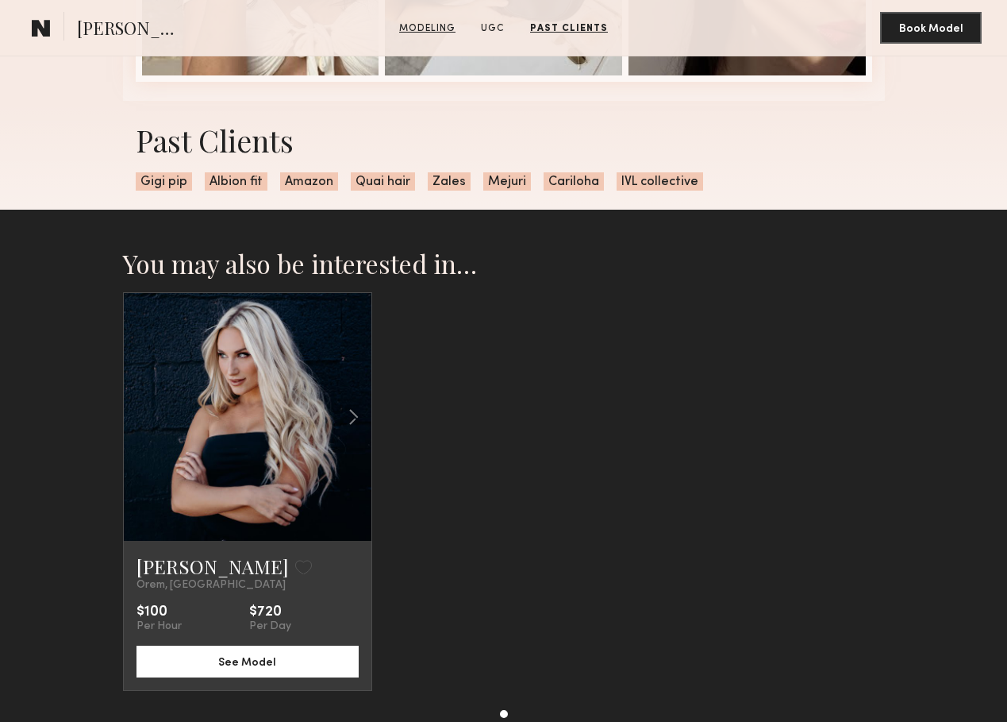 This screenshot has width=1007, height=722. Describe the element at coordinates (164, 182) in the screenshot. I see `span: Gigi pip` at that location.